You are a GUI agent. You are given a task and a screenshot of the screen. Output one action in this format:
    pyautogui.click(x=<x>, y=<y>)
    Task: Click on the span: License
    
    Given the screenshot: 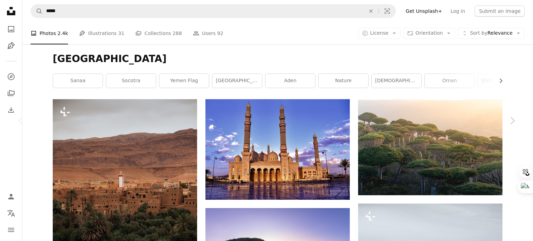 What is the action you would take?
    pyautogui.click(x=379, y=33)
    